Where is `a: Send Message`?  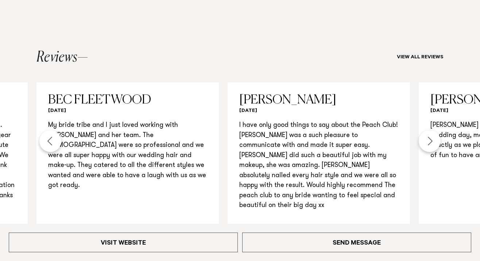 a: Send Message is located at coordinates (357, 243).